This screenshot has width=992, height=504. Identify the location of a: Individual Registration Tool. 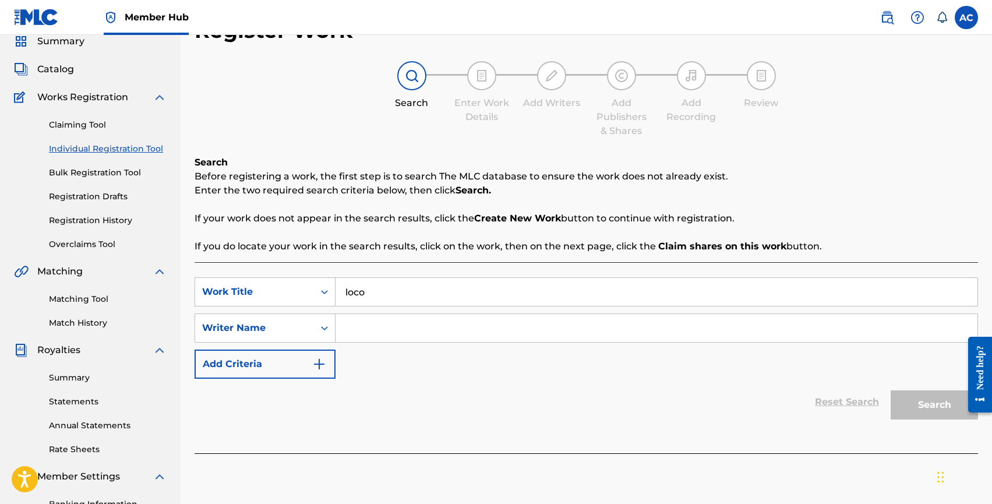
(108, 148).